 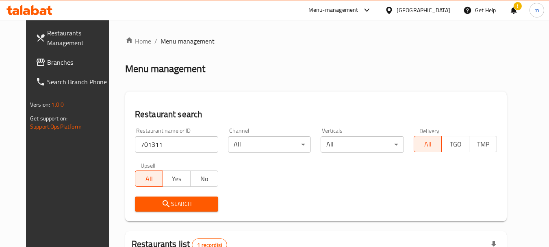 What do you see at coordinates (49, 118) in the screenshot?
I see `span: Get support on:` at bounding box center [49, 118].